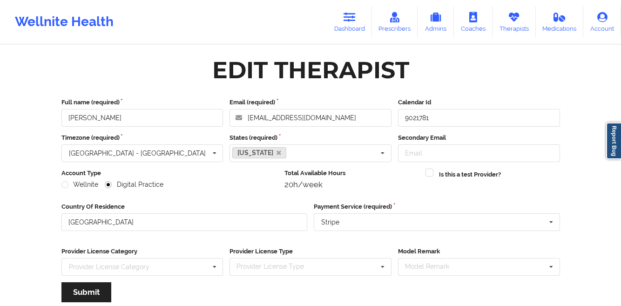  What do you see at coordinates (80, 184) in the screenshot?
I see `label: Wellnite` at bounding box center [80, 184].